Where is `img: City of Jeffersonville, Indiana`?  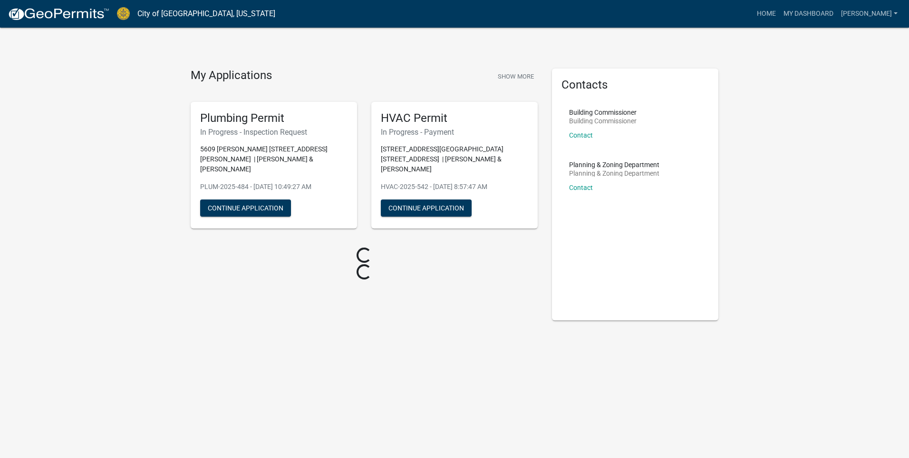
img: City of Jeffersonville, Indiana is located at coordinates (123, 13).